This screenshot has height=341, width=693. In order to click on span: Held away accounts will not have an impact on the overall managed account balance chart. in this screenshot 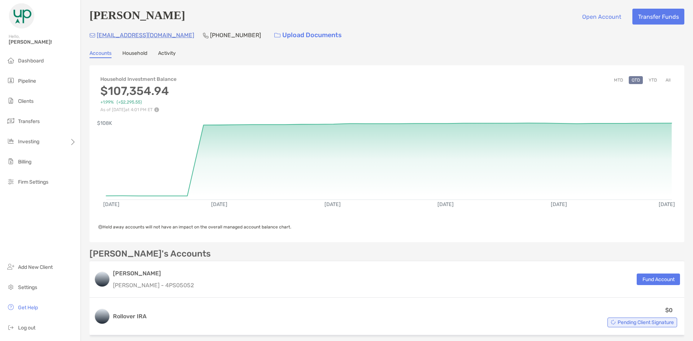, I will do `click(195, 227)`.